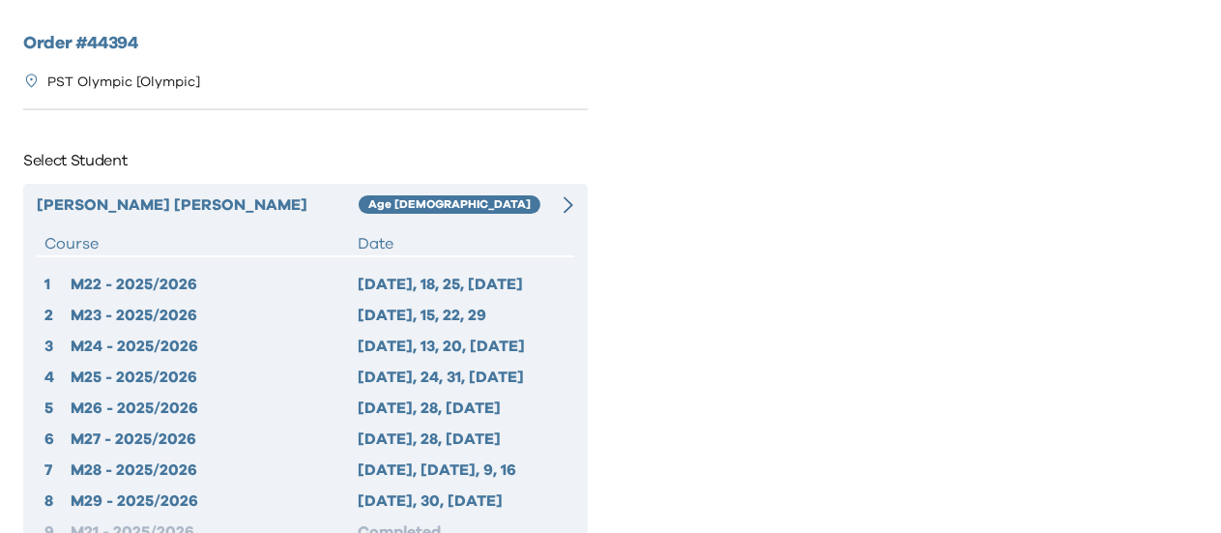  What do you see at coordinates (214, 377) in the screenshot?
I see `div: M25 - 2025/2026` at bounding box center [214, 377].